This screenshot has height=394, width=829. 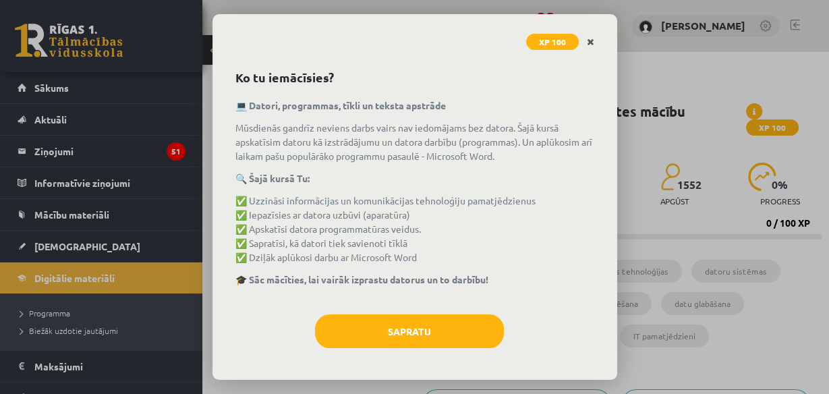 I want to click on a: Close, so click(x=590, y=42).